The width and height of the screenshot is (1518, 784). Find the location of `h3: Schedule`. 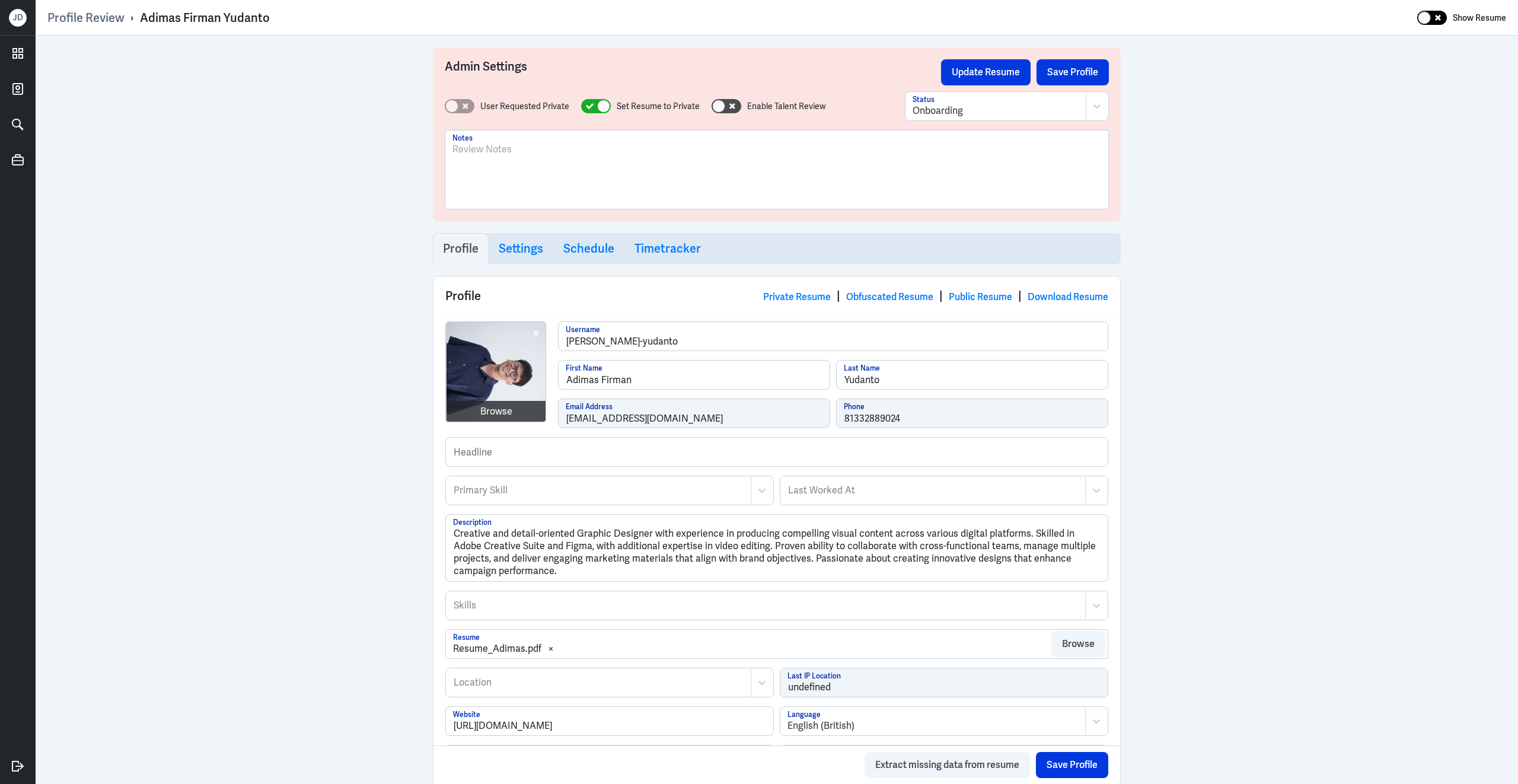

h3: Schedule is located at coordinates (589, 248).